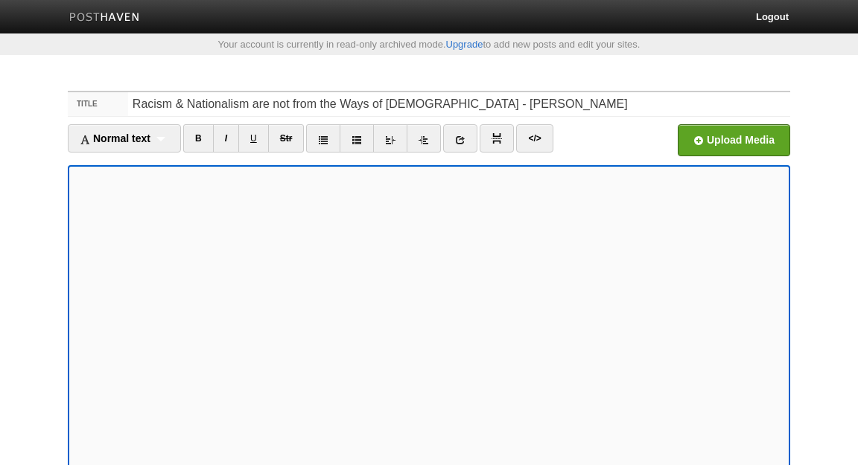 This screenshot has width=858, height=465. I want to click on del: Str, so click(286, 138).